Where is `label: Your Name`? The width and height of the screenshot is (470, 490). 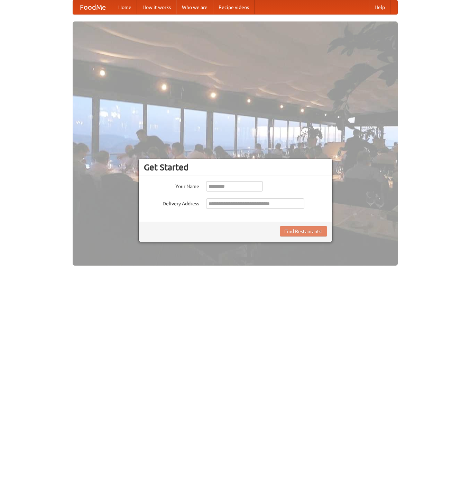 label: Your Name is located at coordinates (172, 185).